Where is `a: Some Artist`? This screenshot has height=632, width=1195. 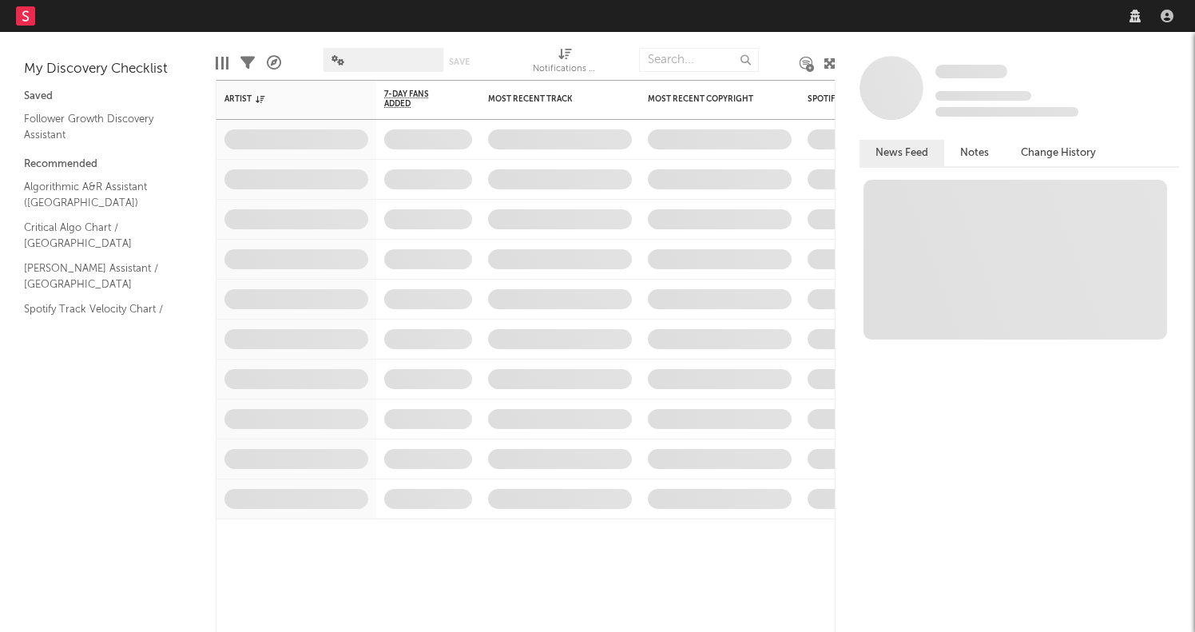 a: Some Artist is located at coordinates (972, 72).